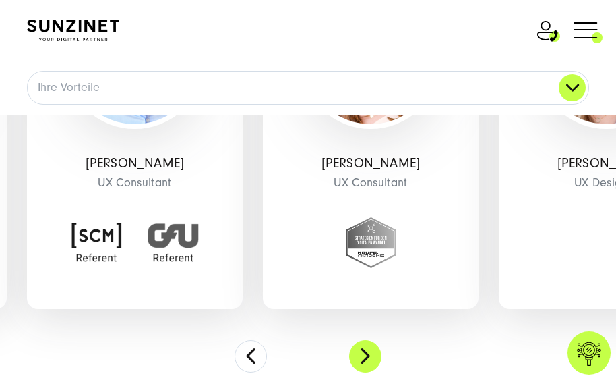 This screenshot has height=380, width=616. Describe the element at coordinates (173, 242) in the screenshot. I see `img: GFU Referent` at that location.